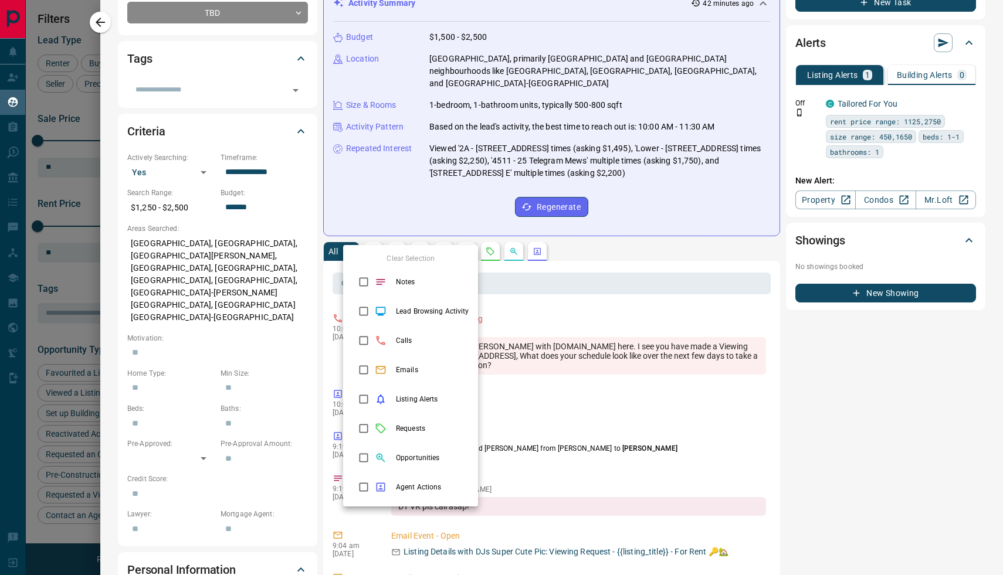  What do you see at coordinates (432, 458) in the screenshot?
I see `span: Opportunities` at bounding box center [432, 458].